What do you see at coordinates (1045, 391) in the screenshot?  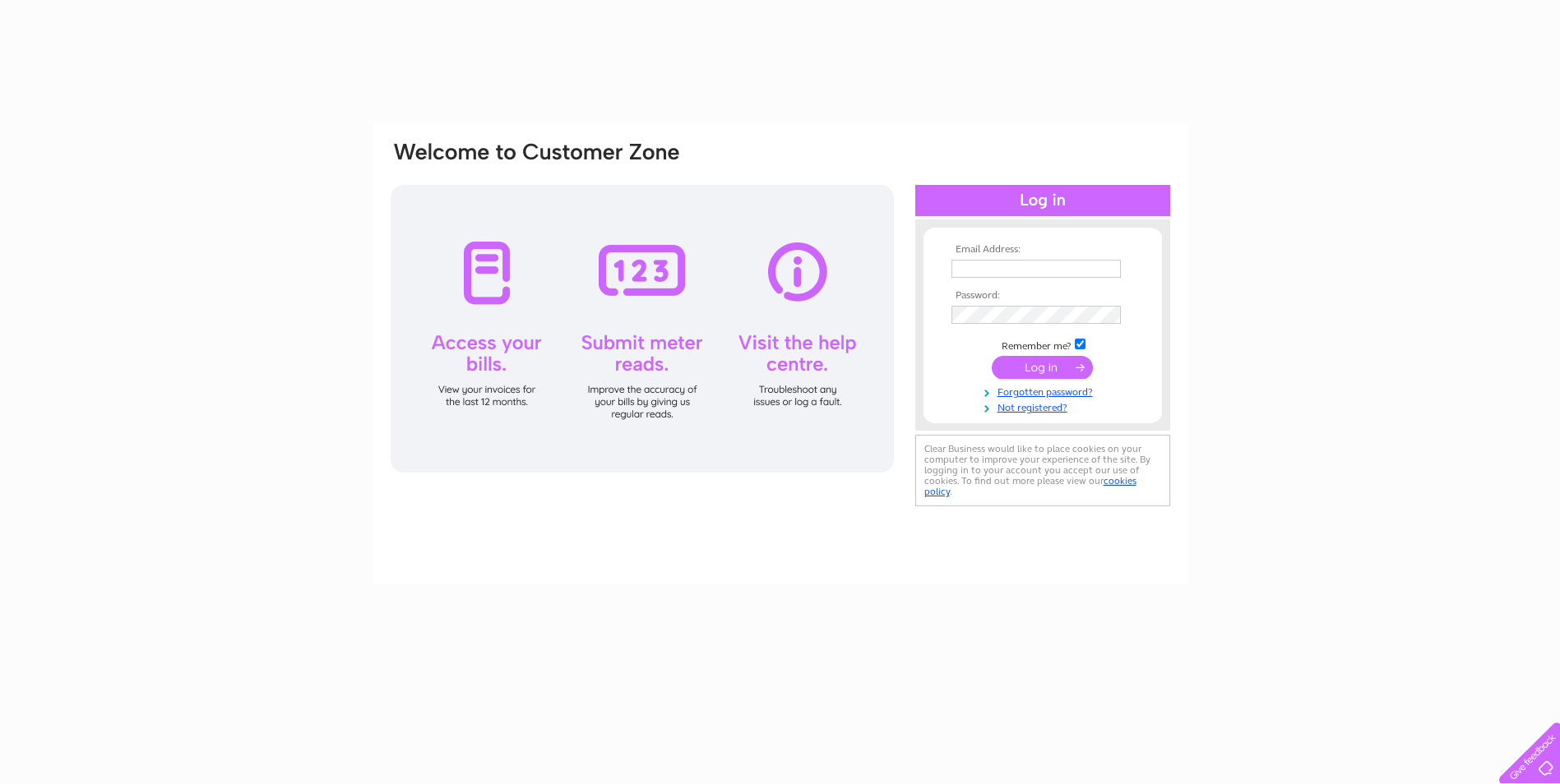 I see `a: Forgotten password?` at bounding box center [1045, 391].